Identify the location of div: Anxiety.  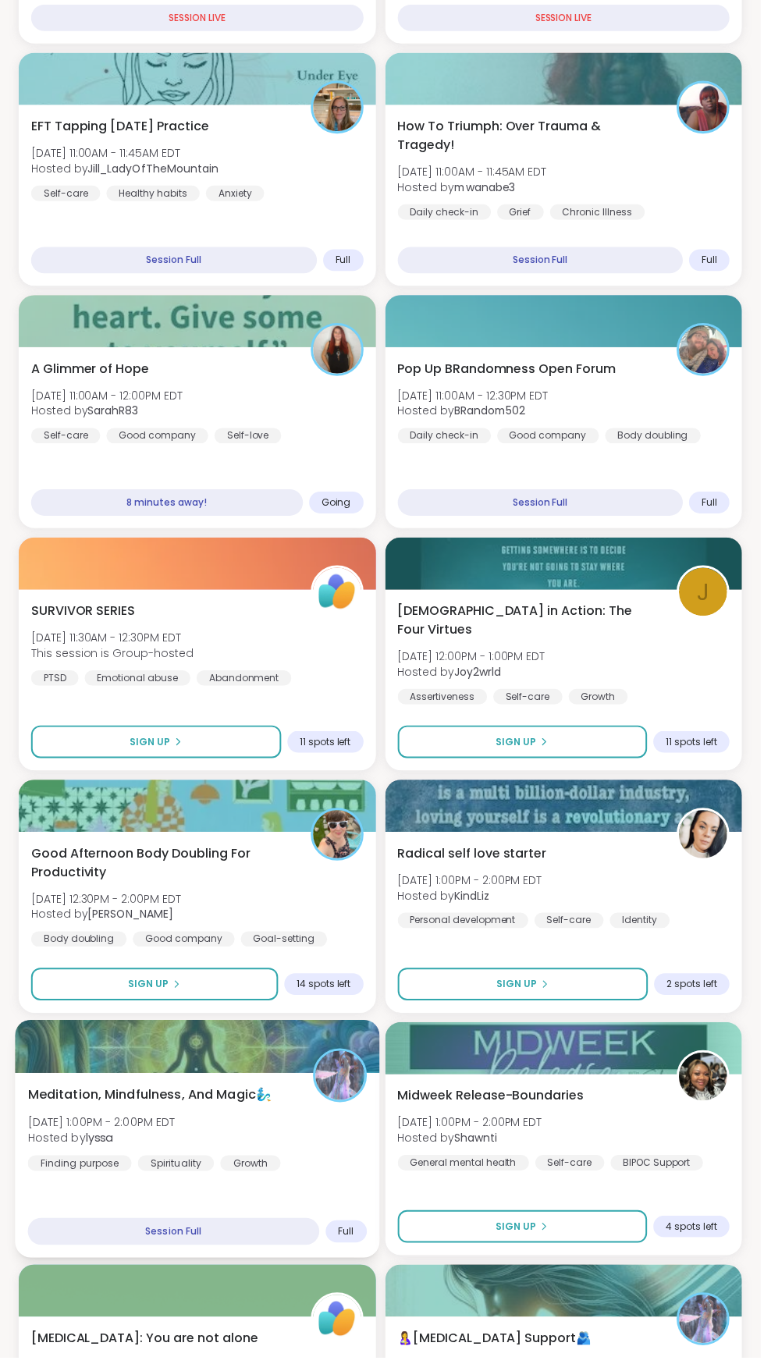
(236, 194).